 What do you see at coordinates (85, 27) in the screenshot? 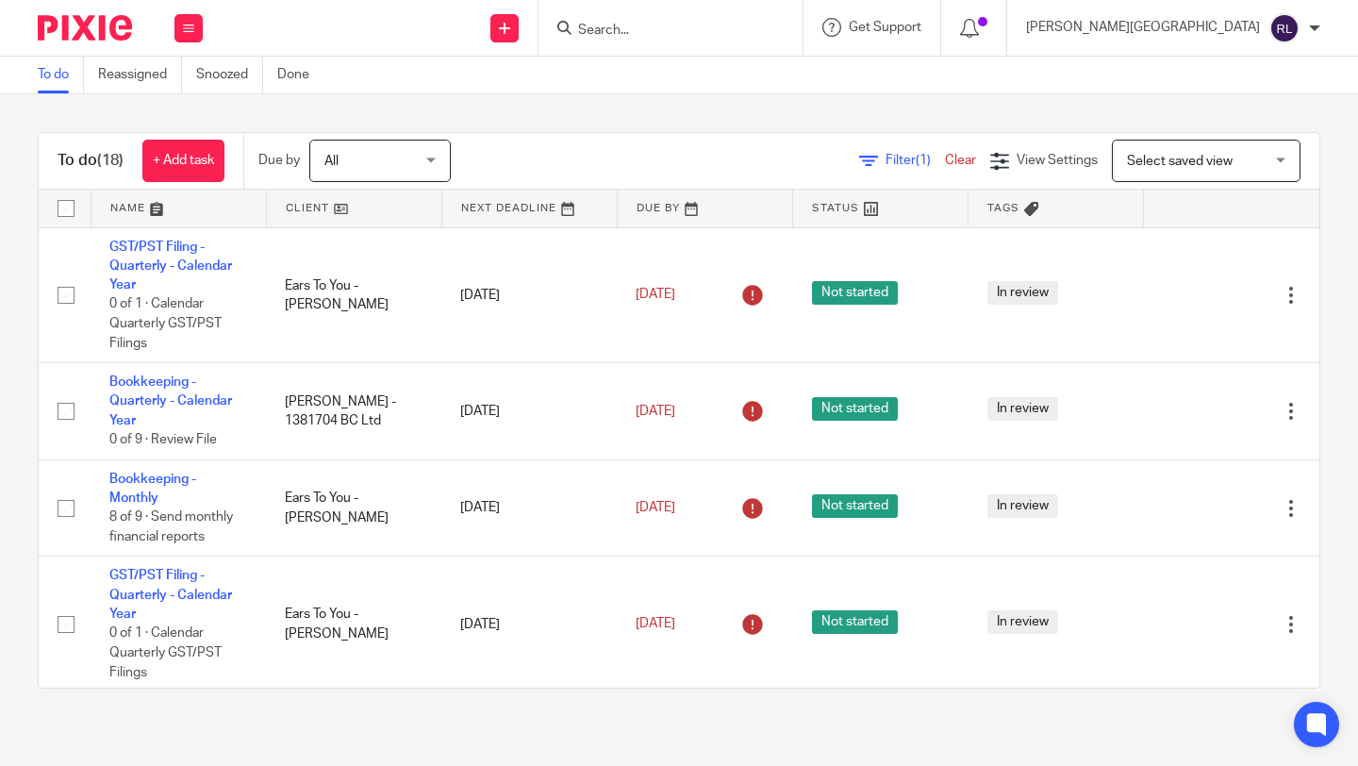
I see `img: Pixie` at bounding box center [85, 27].